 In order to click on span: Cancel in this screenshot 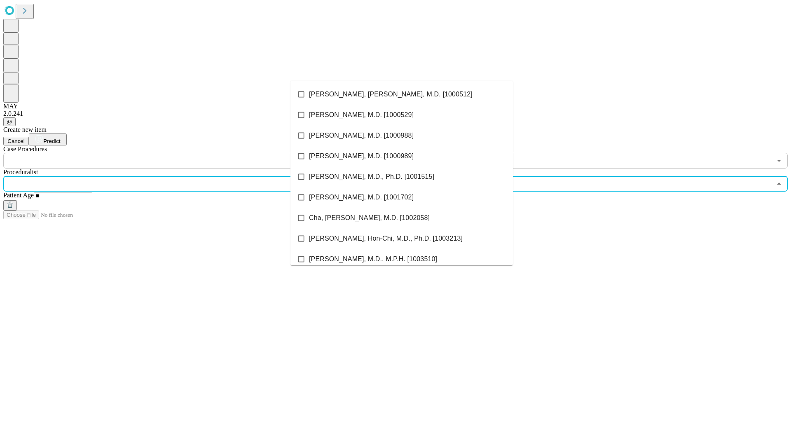, I will do `click(16, 141)`.